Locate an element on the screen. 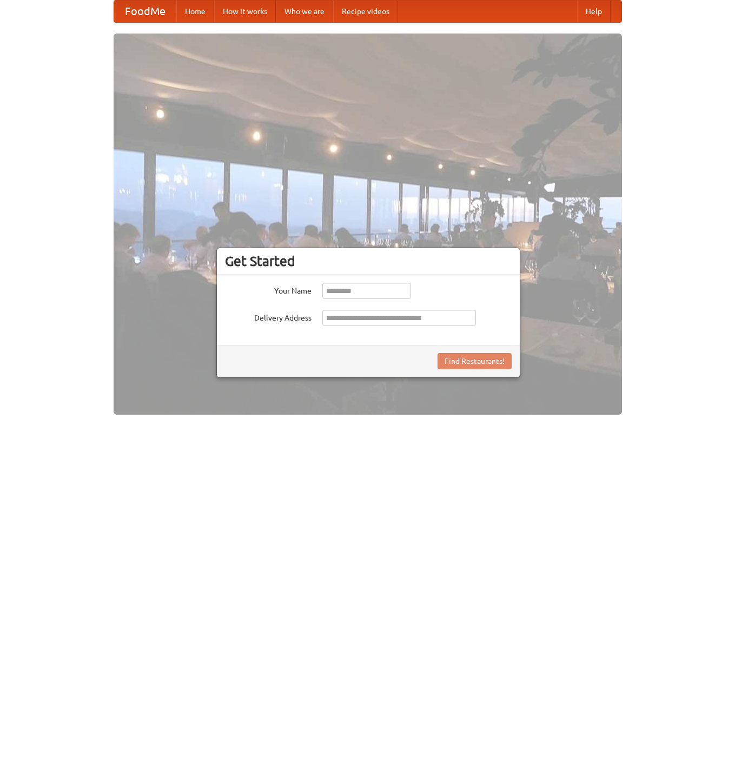 This screenshot has height=765, width=735. a: Who we are is located at coordinates (304, 11).